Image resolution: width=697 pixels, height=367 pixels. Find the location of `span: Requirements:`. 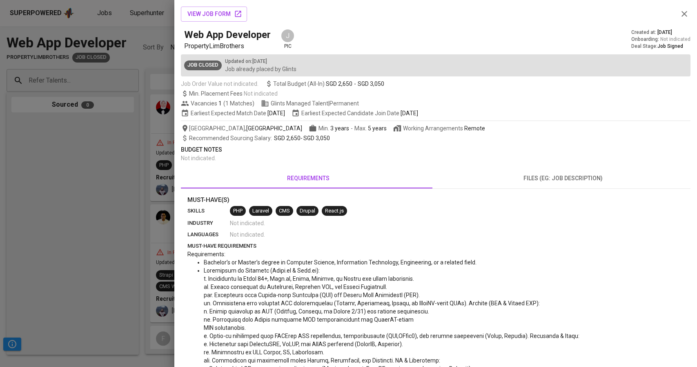

span: Requirements: is located at coordinates (206, 254).